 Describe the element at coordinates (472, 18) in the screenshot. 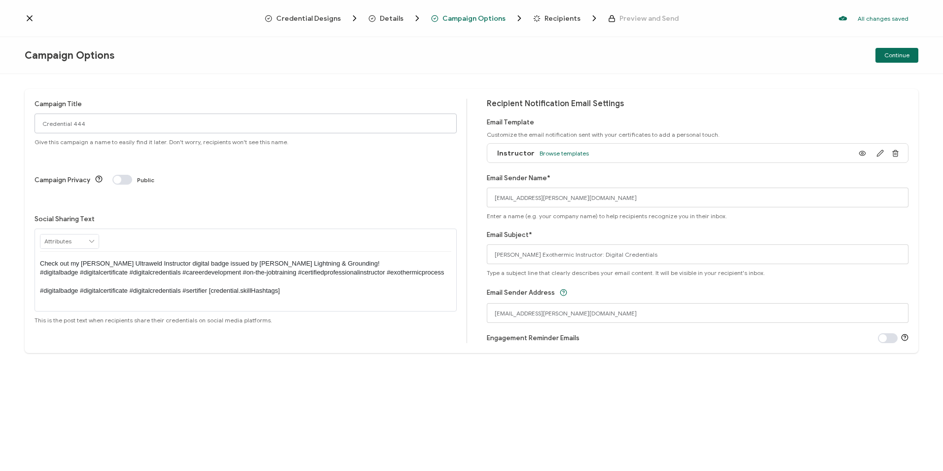

I see `div: Breadcrumb` at that location.